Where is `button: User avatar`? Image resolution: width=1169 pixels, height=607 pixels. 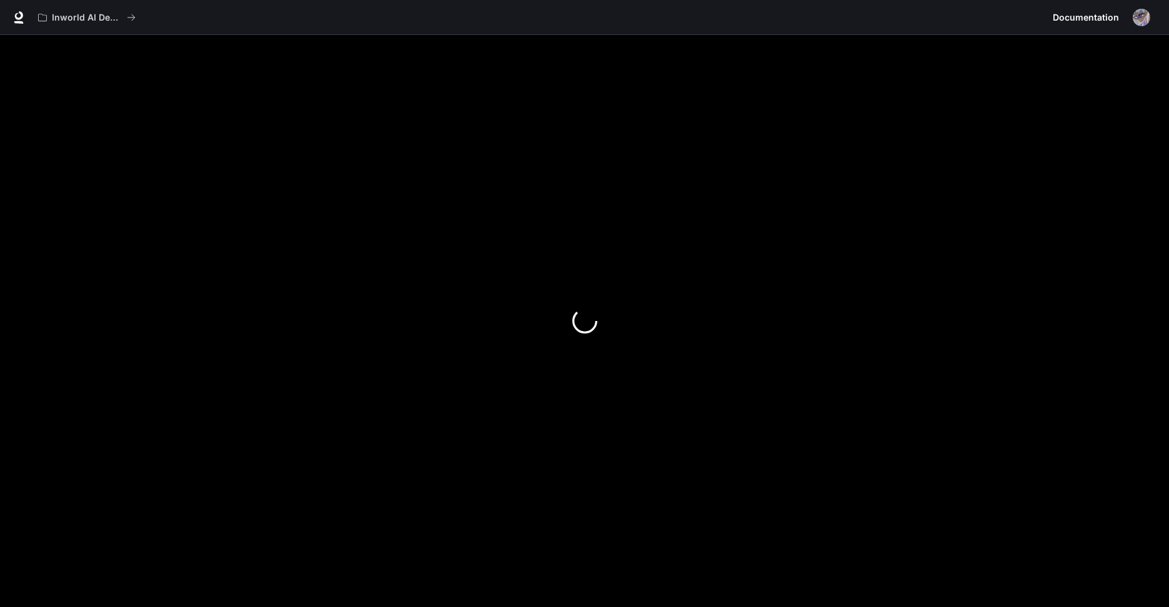 button: User avatar is located at coordinates (1142, 17).